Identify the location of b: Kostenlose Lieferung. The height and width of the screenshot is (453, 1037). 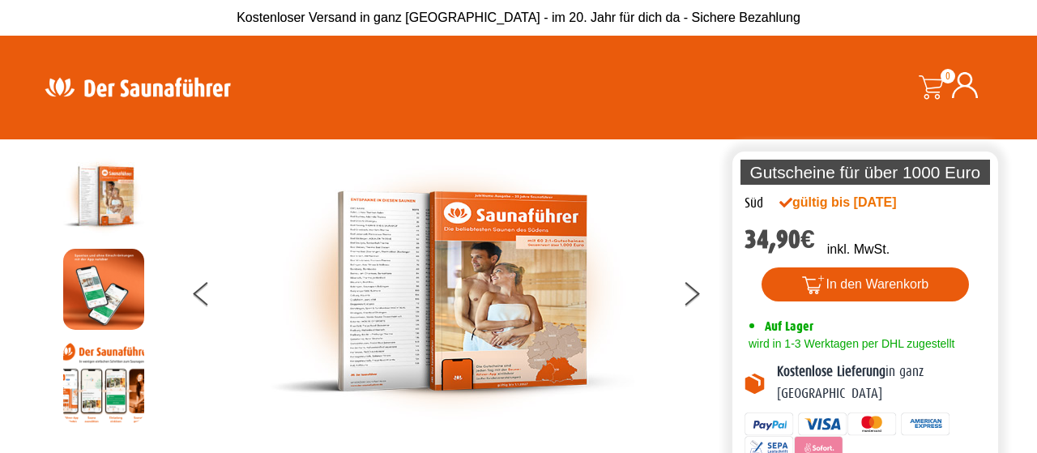
(832, 371).